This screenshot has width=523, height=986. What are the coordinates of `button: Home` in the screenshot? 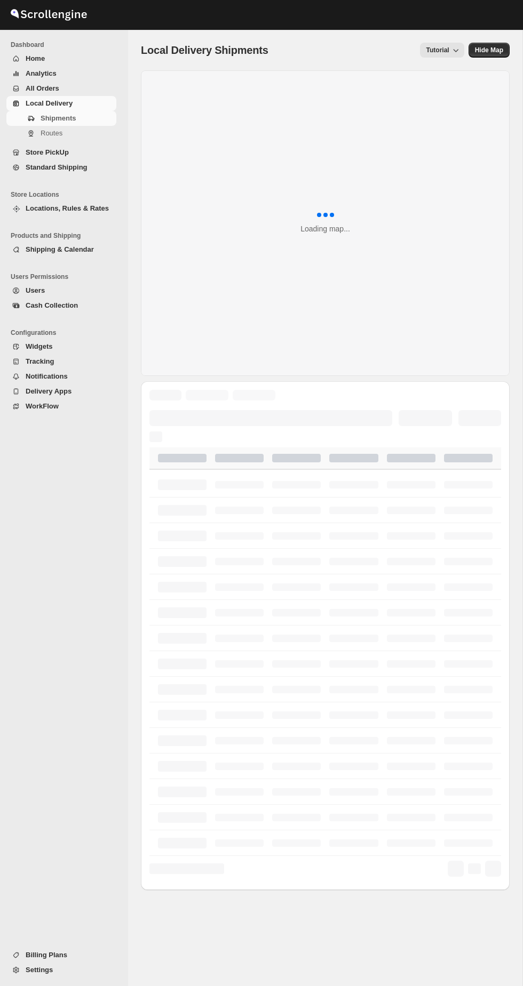 It's located at (61, 59).